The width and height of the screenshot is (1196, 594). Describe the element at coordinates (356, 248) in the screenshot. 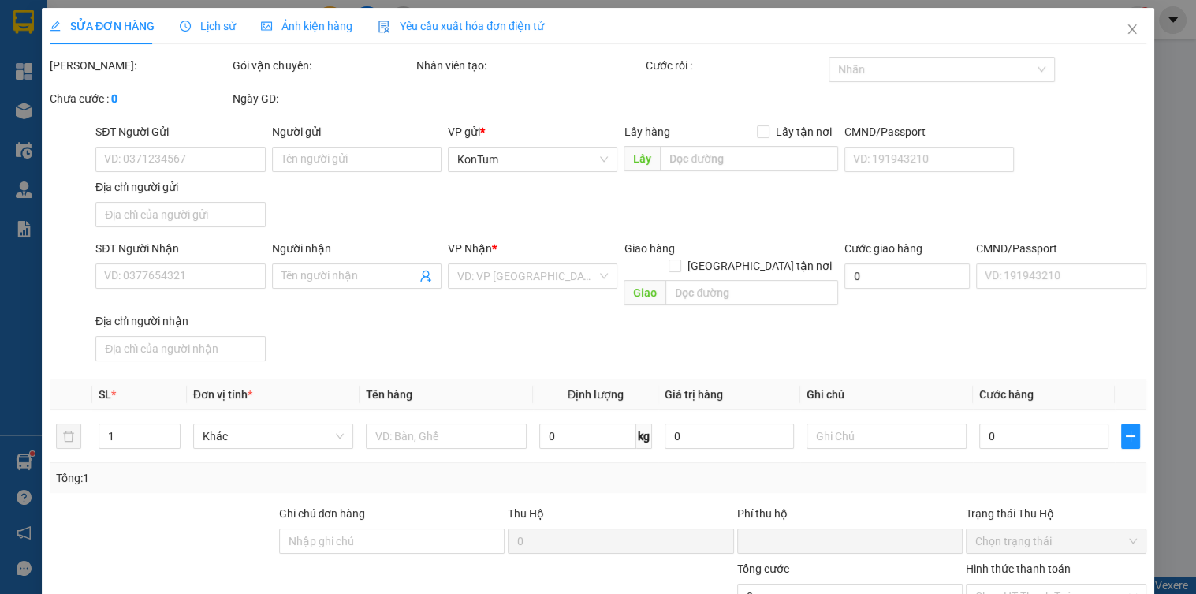

I see `div: Người nhận` at that location.